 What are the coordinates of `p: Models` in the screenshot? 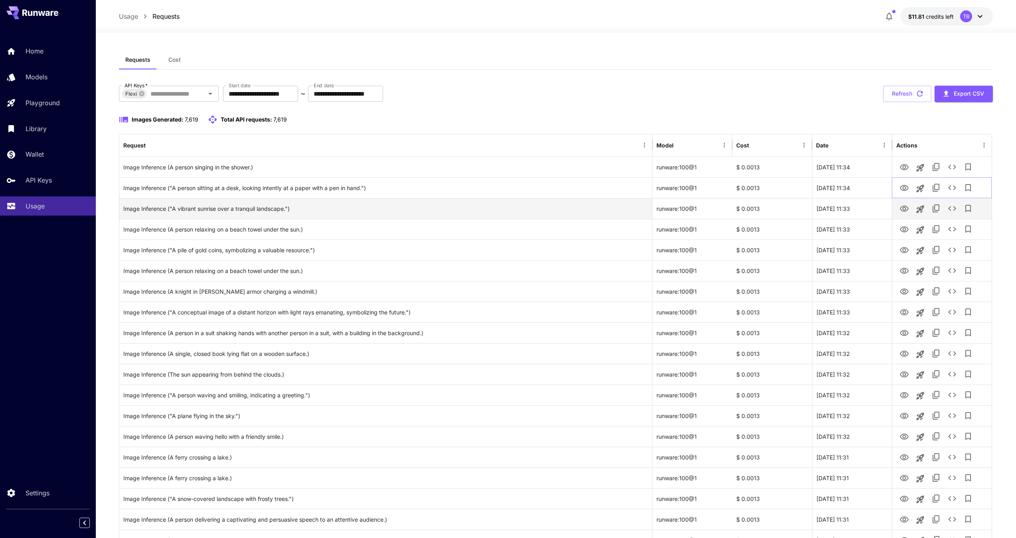 It's located at (36, 77).